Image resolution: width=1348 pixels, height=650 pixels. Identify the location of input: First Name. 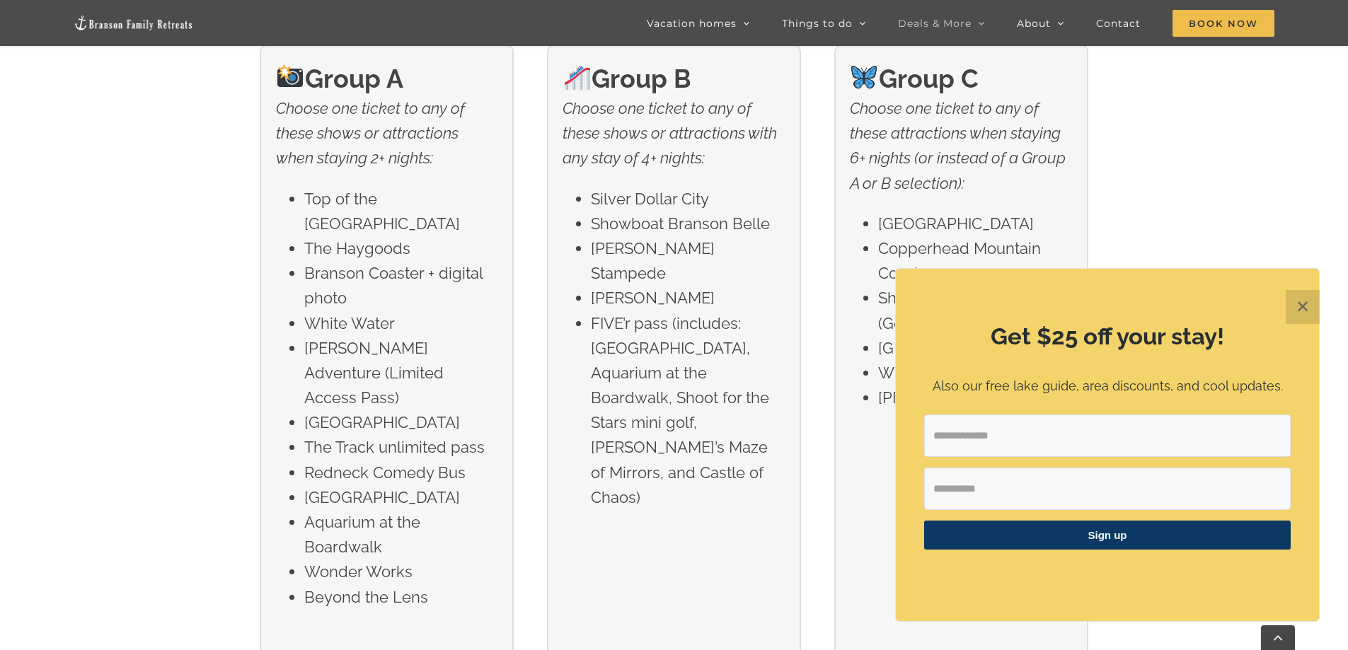
(1107, 489).